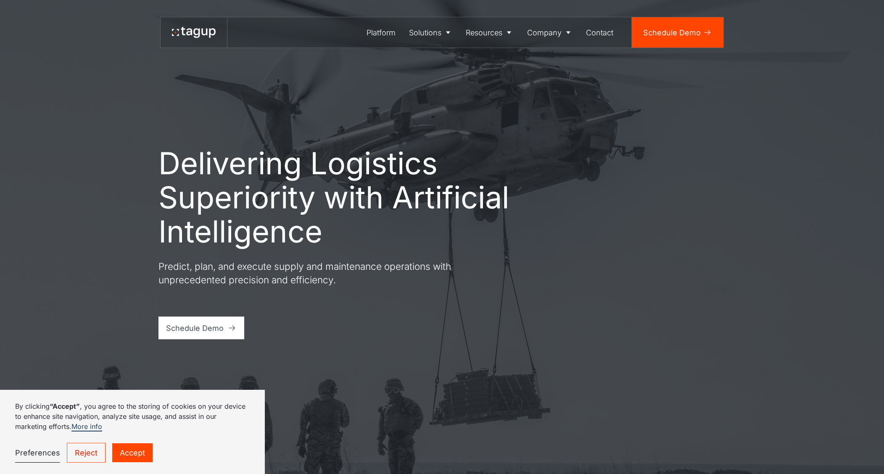 This screenshot has height=474, width=884. What do you see at coordinates (37, 452) in the screenshot?
I see `a: Preferences` at bounding box center [37, 452].